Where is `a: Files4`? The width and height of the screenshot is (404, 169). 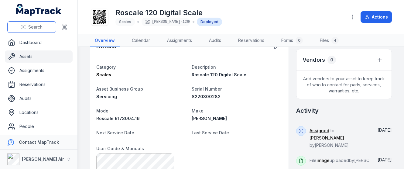 a: Files4 is located at coordinates (329, 41).